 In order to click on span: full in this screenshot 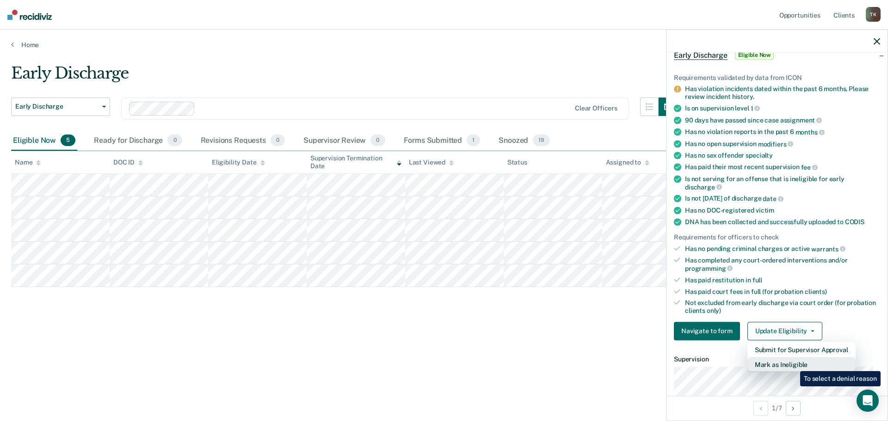, I will do `click(757, 280)`.